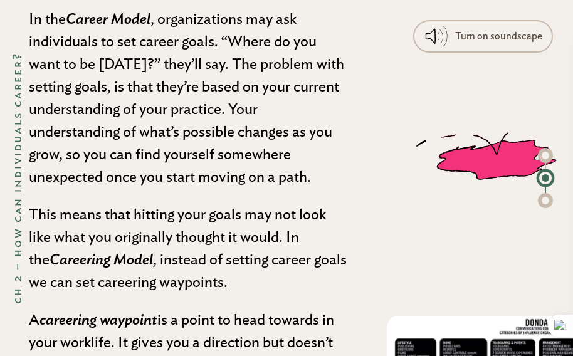 This screenshot has height=356, width=573. I want to click on span: Careering Model, so click(101, 260).